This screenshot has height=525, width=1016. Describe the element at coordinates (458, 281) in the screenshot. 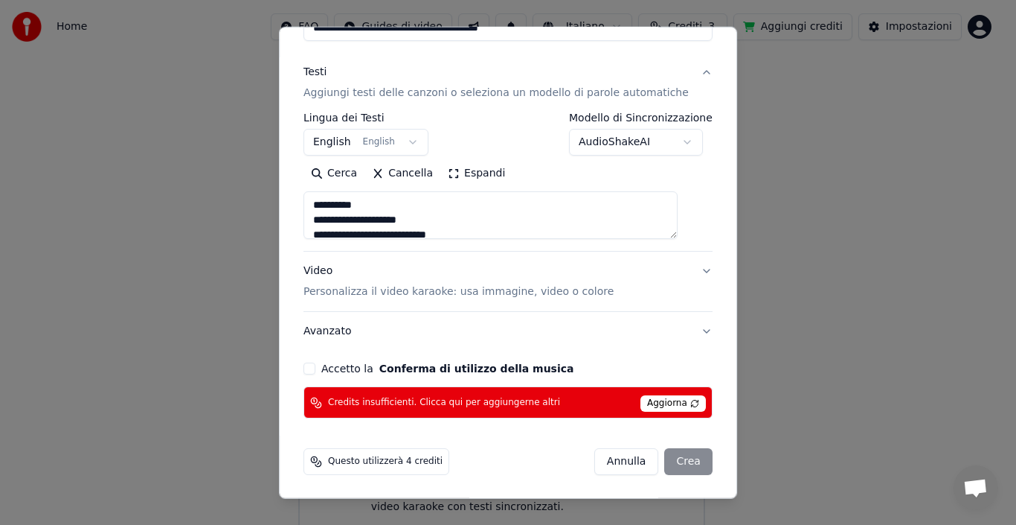

I see `div: Video` at that location.